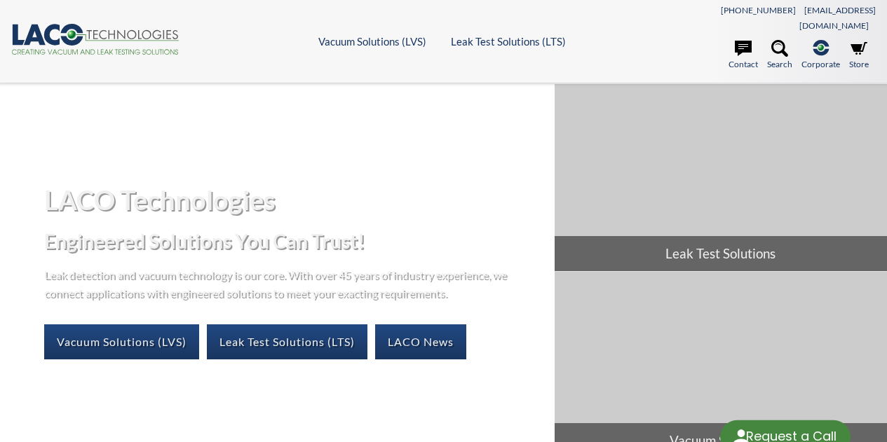  I want to click on a: Store, so click(859, 55).